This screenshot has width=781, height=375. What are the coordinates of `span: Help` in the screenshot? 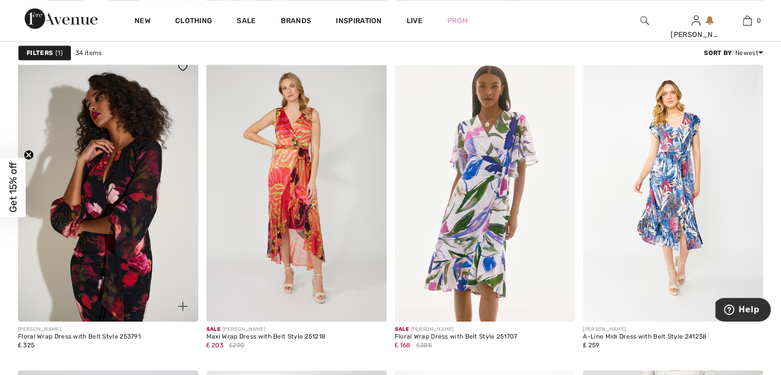 It's located at (33, 12).